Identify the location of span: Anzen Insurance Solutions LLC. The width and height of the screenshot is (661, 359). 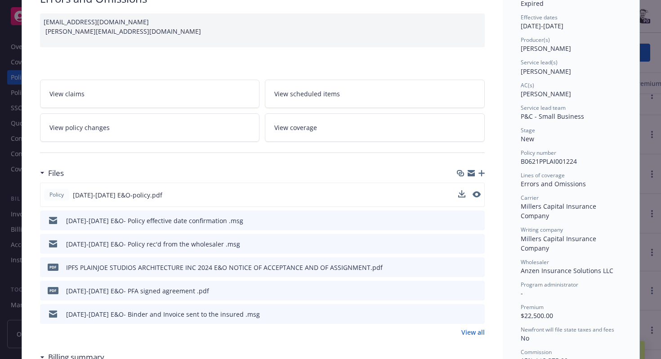
(567, 270).